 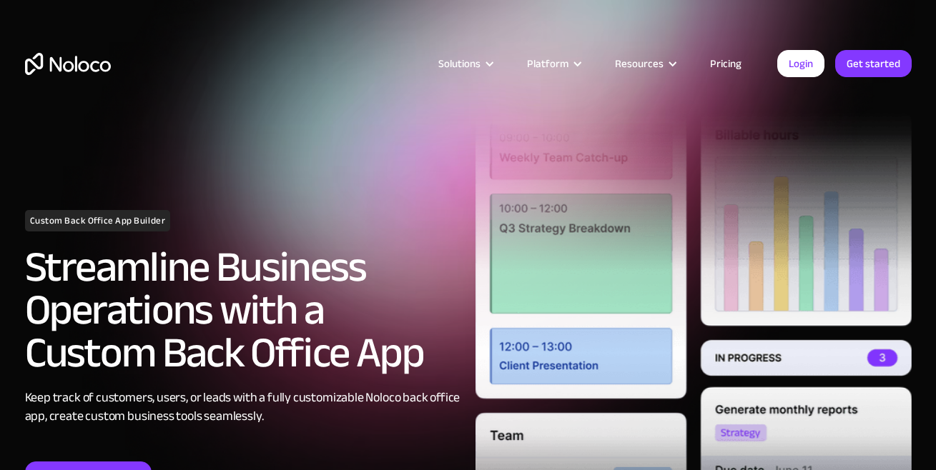 What do you see at coordinates (243, 407) in the screenshot?
I see `div: Keep track of customers, users, or leads with a fully customizable Noloco back office app, create...` at bounding box center [243, 407].